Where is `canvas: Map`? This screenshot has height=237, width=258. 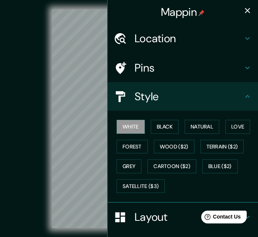 canvas: Map is located at coordinates (129, 119).